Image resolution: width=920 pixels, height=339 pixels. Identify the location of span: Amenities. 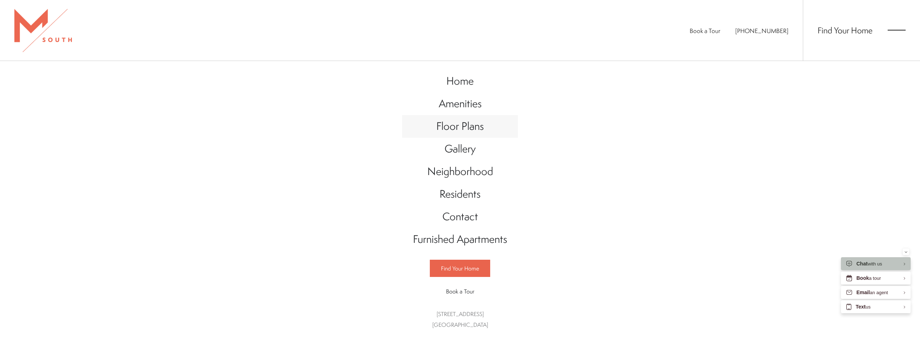
(460, 103).